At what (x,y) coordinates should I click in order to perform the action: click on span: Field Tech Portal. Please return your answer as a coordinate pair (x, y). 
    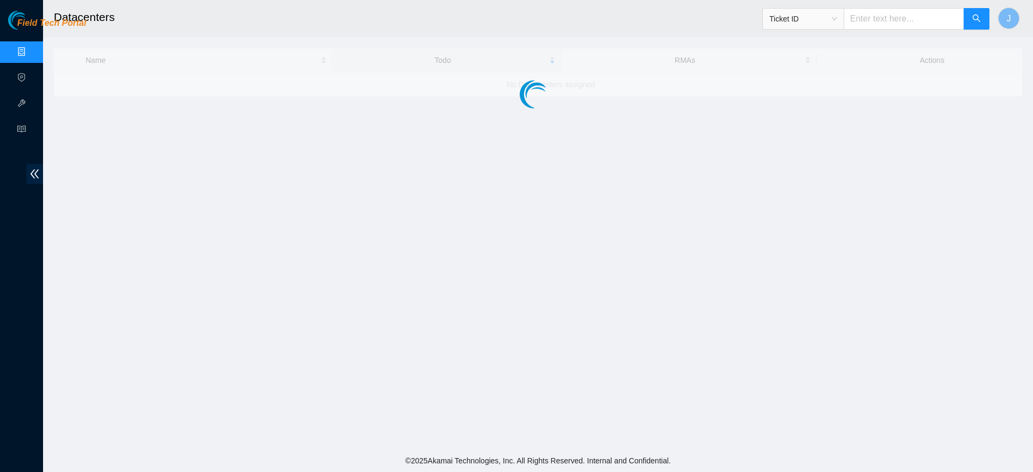
    Looking at the image, I should click on (52, 23).